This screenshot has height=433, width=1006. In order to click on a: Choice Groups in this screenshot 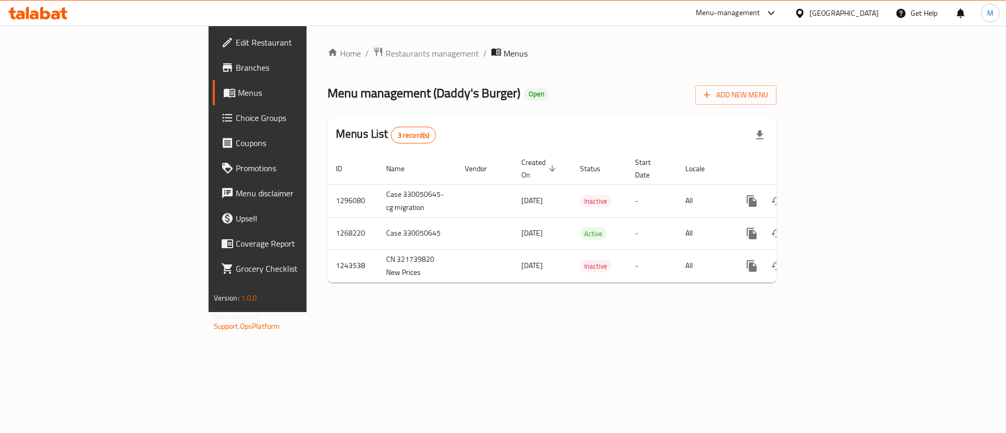, I will do `click(294, 118)`.